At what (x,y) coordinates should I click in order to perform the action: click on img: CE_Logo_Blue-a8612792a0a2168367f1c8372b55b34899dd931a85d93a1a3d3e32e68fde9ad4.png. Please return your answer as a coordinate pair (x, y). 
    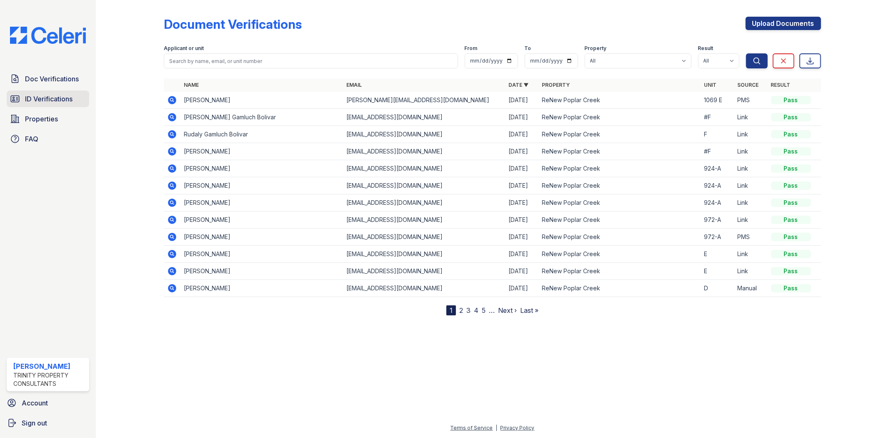
    Looking at the image, I should click on (48, 35).